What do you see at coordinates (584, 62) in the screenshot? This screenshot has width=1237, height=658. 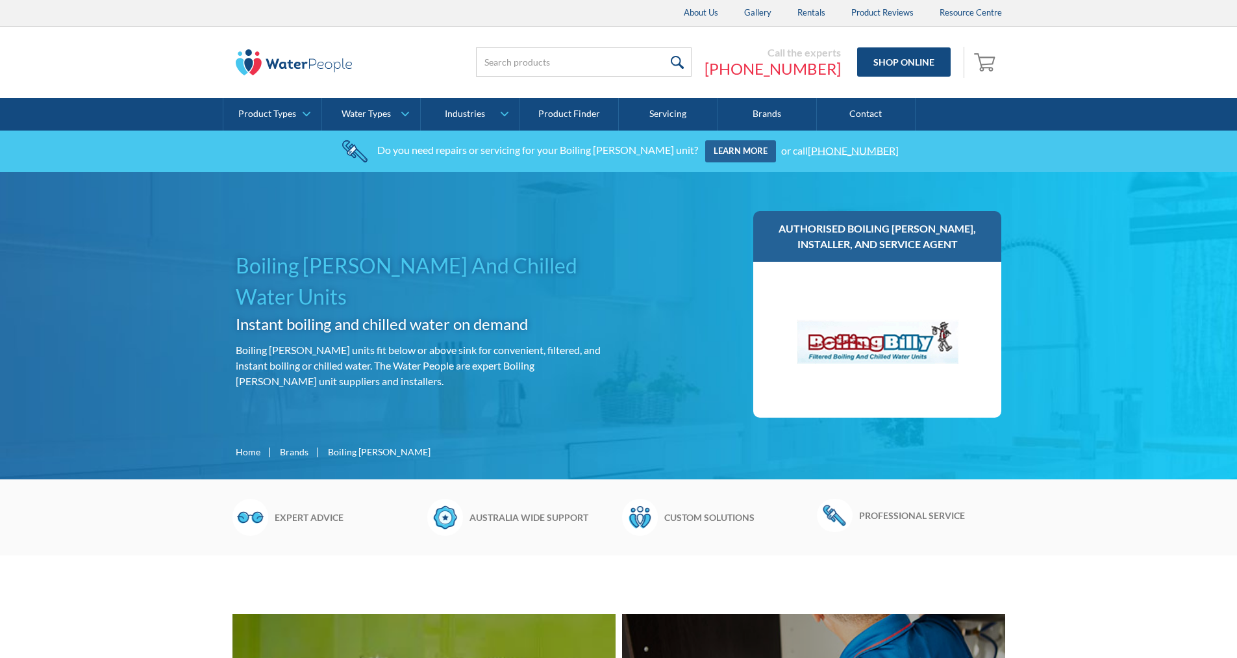 I see `input: Search products` at bounding box center [584, 62].